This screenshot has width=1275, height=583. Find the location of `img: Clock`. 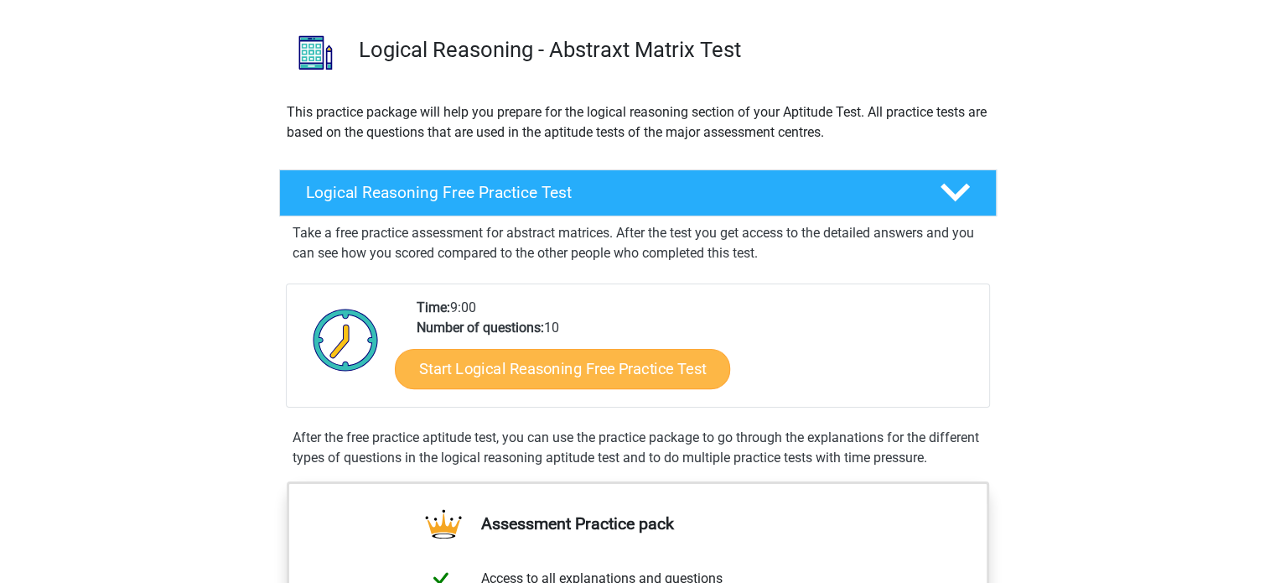

img: Clock is located at coordinates (345, 339).